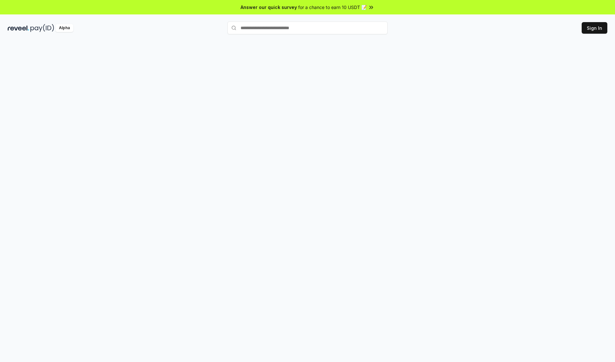  I want to click on button: Sign In, so click(594, 28).